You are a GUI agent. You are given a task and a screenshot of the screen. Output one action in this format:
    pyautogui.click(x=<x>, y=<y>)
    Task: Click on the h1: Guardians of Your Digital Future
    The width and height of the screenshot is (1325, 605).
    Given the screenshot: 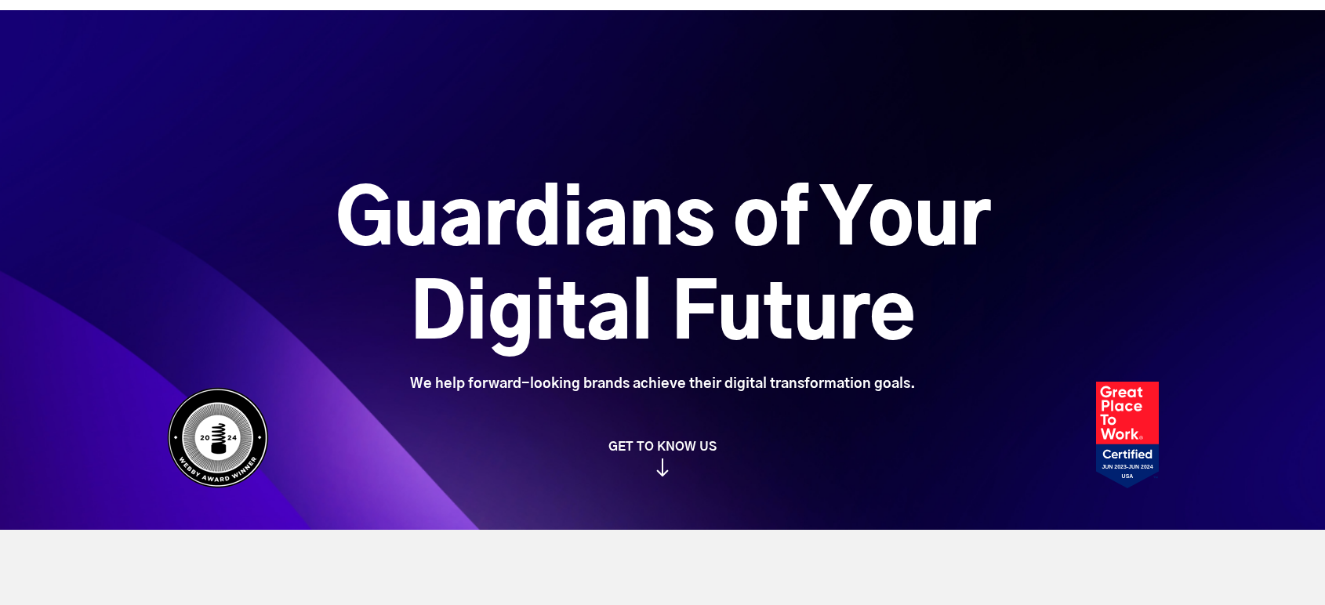 What is the action you would take?
    pyautogui.click(x=662, y=269)
    